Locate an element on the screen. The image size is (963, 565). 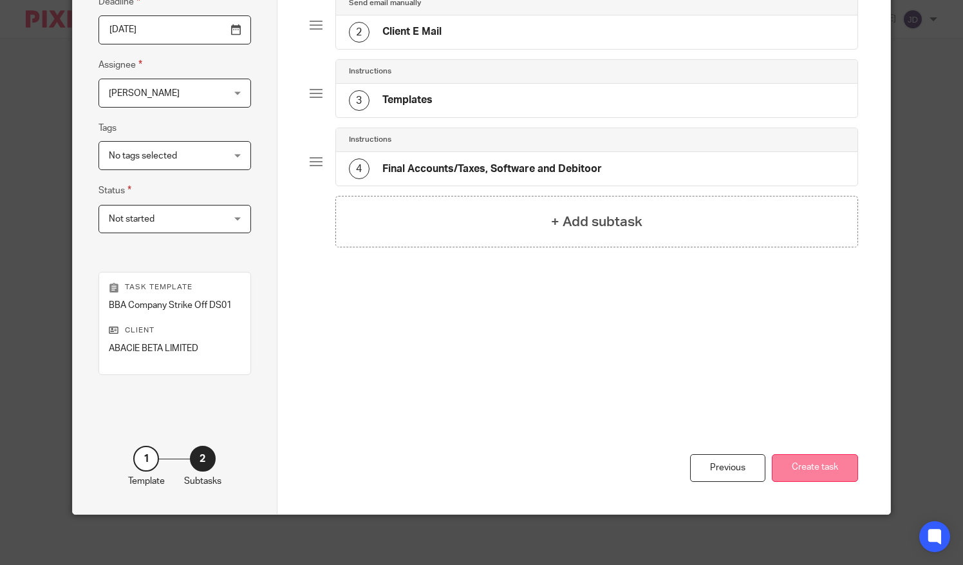
div: Previous is located at coordinates (728, 467).